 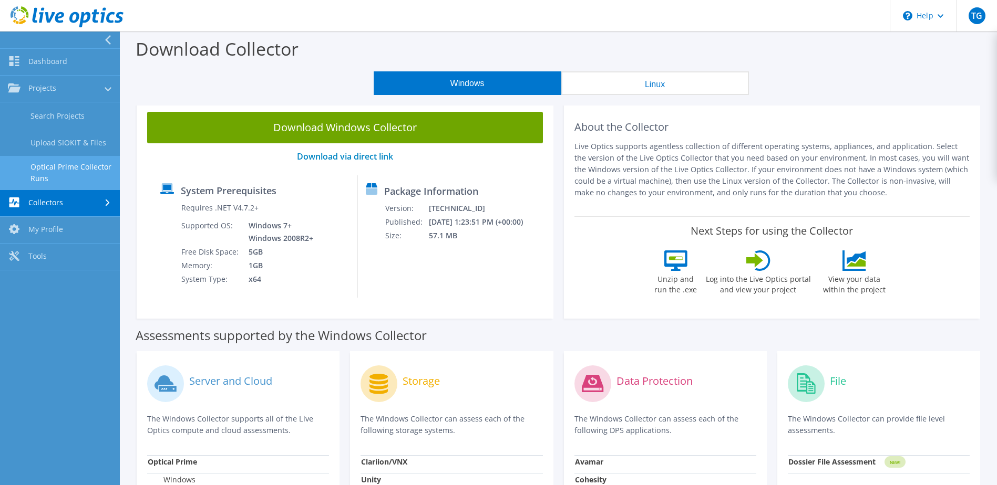 I want to click on a: Download via direct link, so click(x=345, y=157).